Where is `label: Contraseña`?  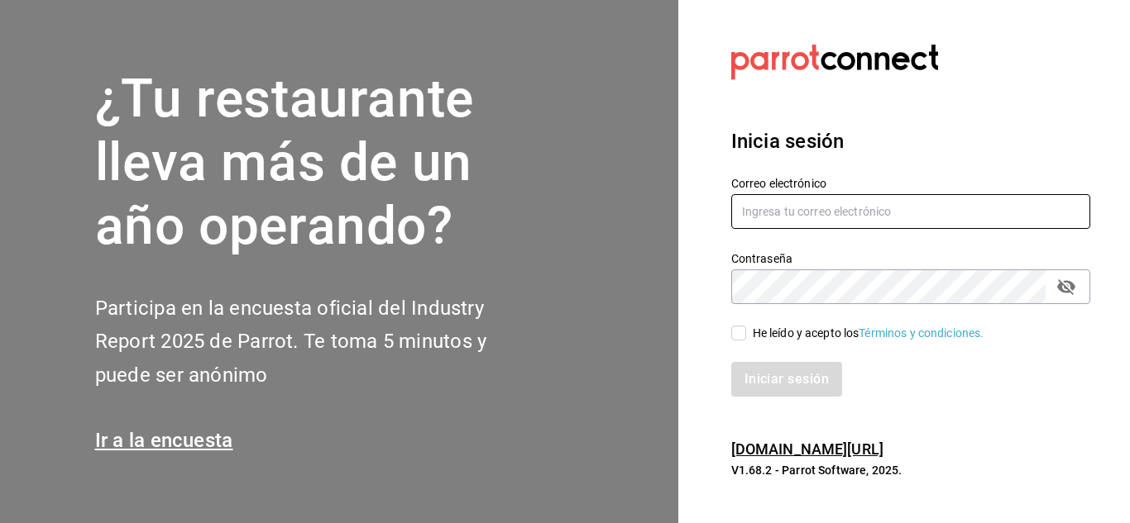
label: Contraseña is located at coordinates (910, 259).